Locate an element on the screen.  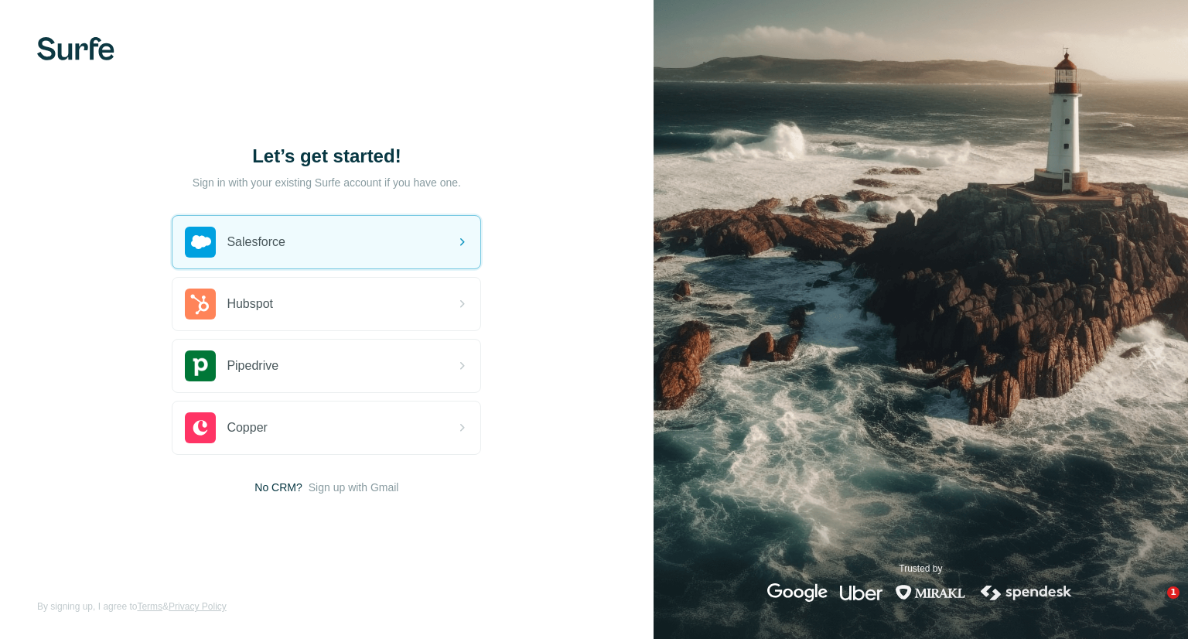
p: Sign in with your existing Surfe account if you have one. is located at coordinates (326, 182).